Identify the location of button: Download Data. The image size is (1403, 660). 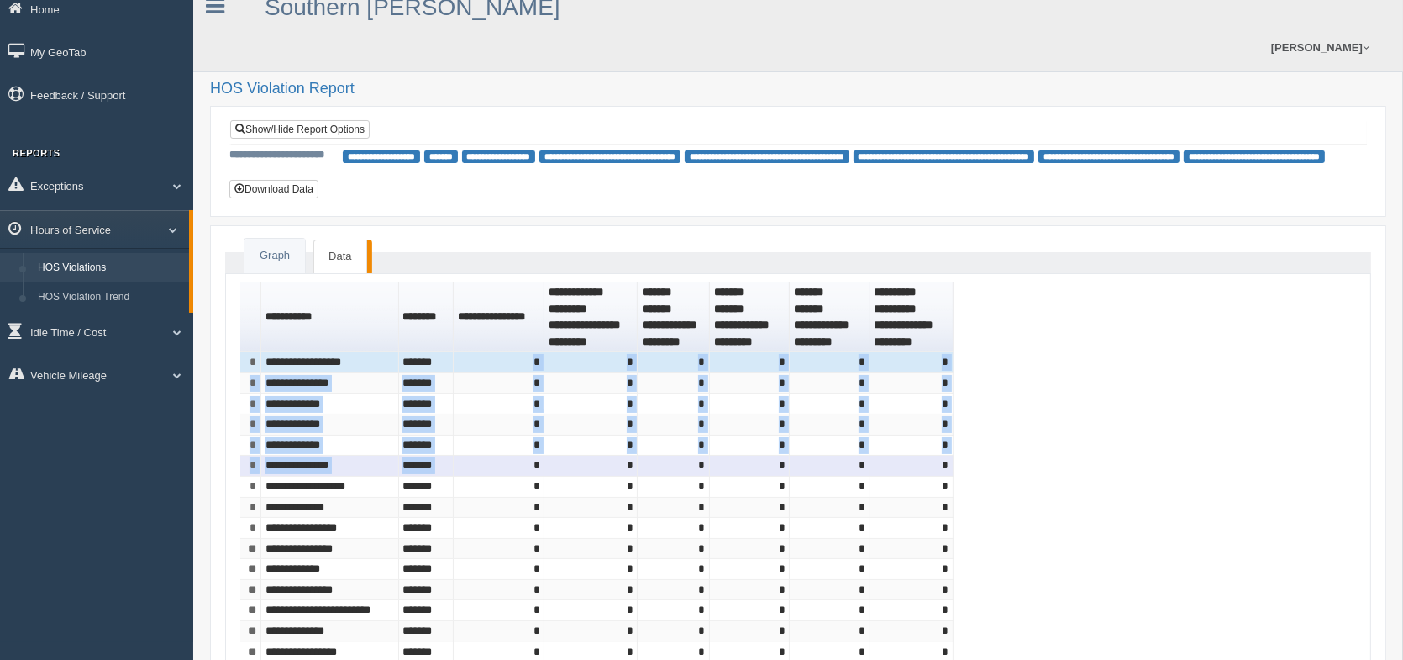
(274, 189).